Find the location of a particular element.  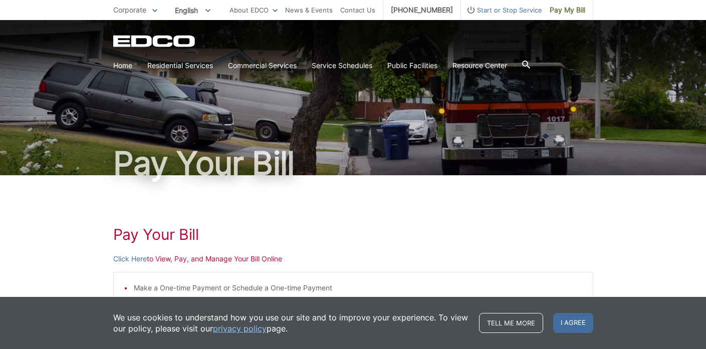

a: Public Facilities is located at coordinates (412, 66).